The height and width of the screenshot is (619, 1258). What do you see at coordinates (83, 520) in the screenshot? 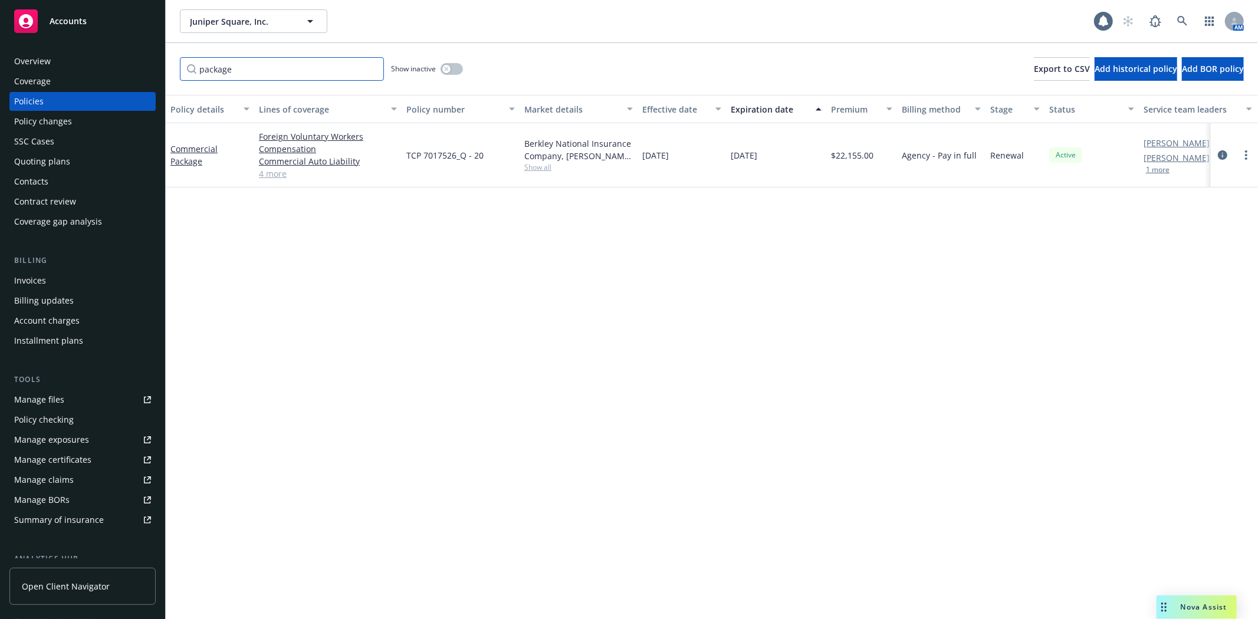
I see `a: Summary of insurance` at bounding box center [83, 520].